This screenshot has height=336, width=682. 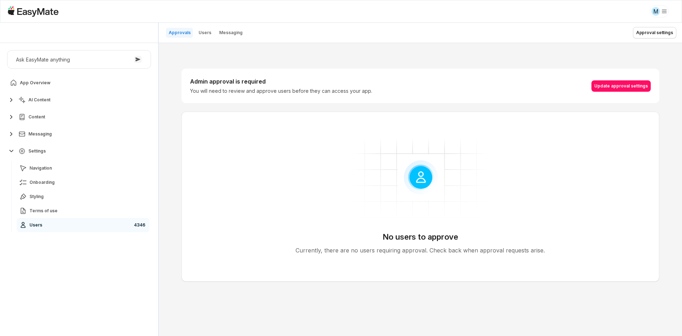 I want to click on button: Ask EasyMate anything, so click(x=79, y=59).